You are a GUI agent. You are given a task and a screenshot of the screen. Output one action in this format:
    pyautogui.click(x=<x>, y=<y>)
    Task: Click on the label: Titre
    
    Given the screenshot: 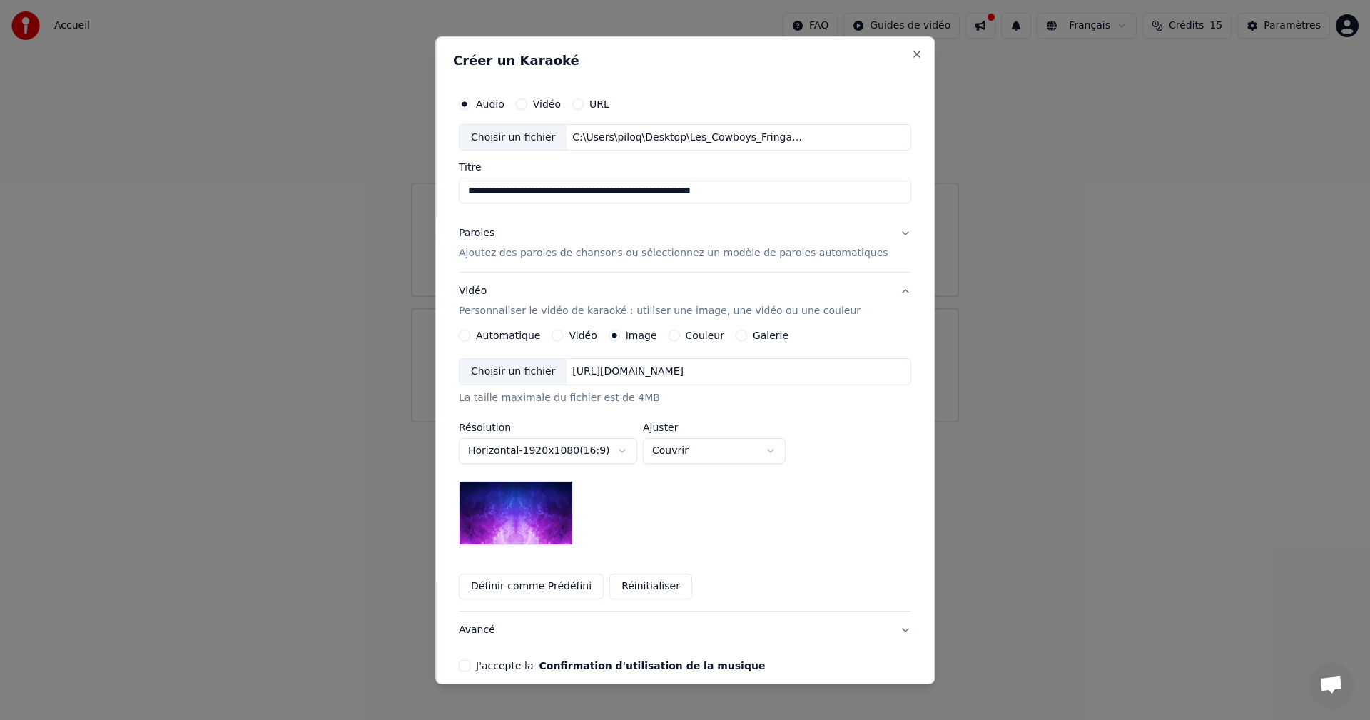 What is the action you would take?
    pyautogui.click(x=685, y=167)
    